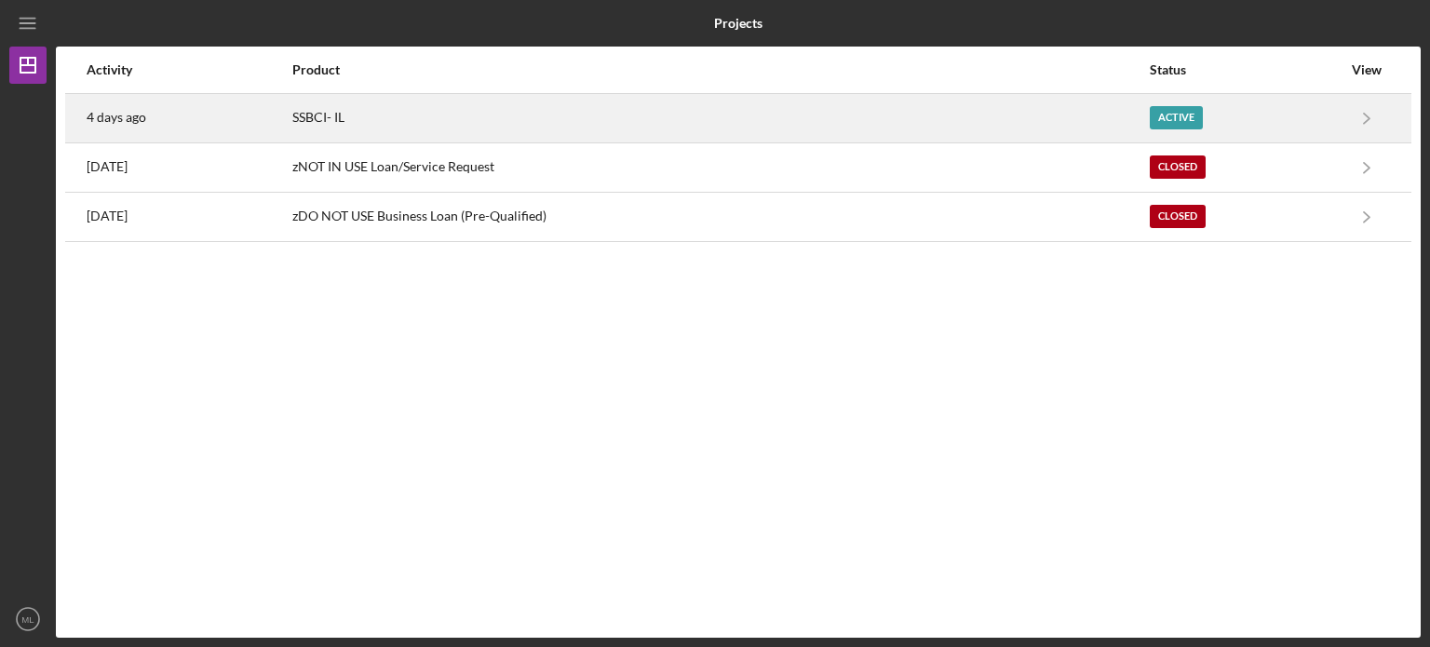  I want to click on div: zDO NOT USE Business Loan (Pre-Qualified), so click(720, 217).